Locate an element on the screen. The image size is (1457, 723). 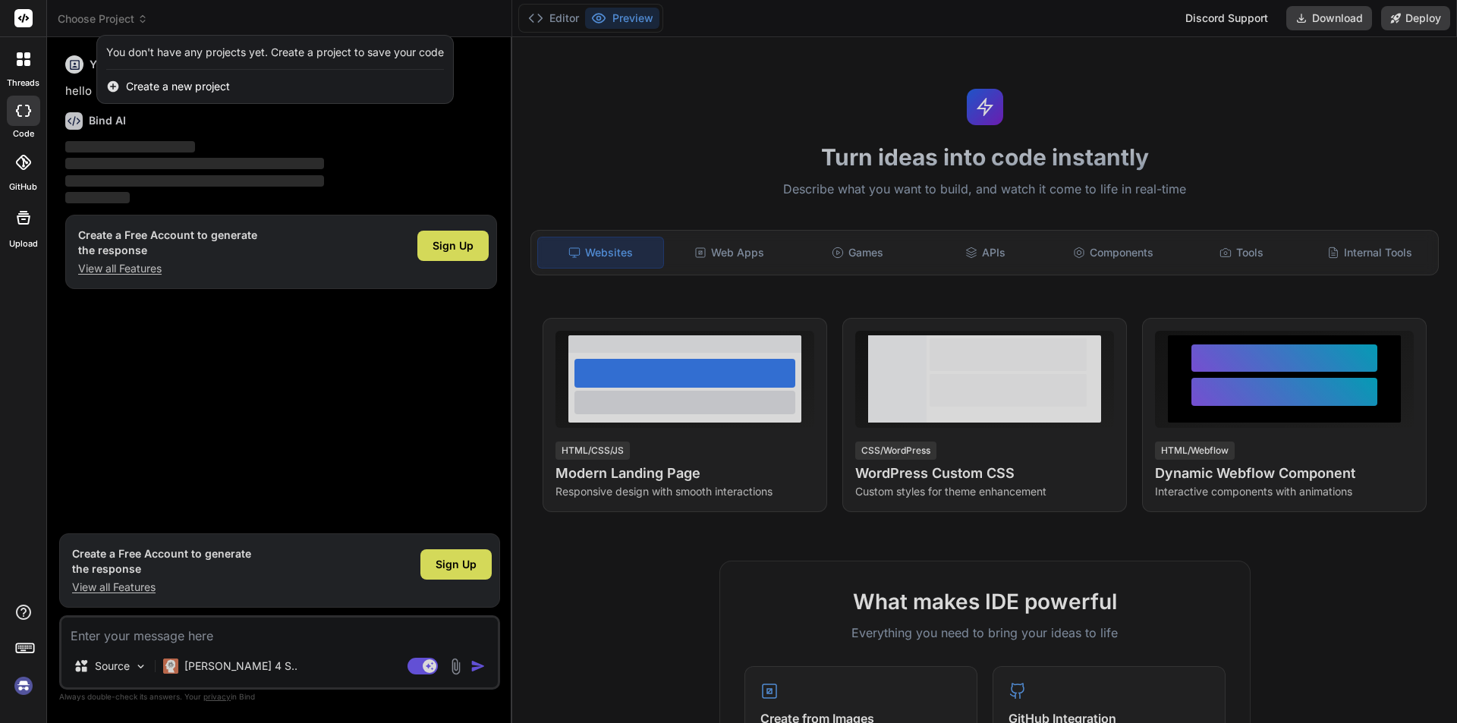
label: threads is located at coordinates (23, 83).